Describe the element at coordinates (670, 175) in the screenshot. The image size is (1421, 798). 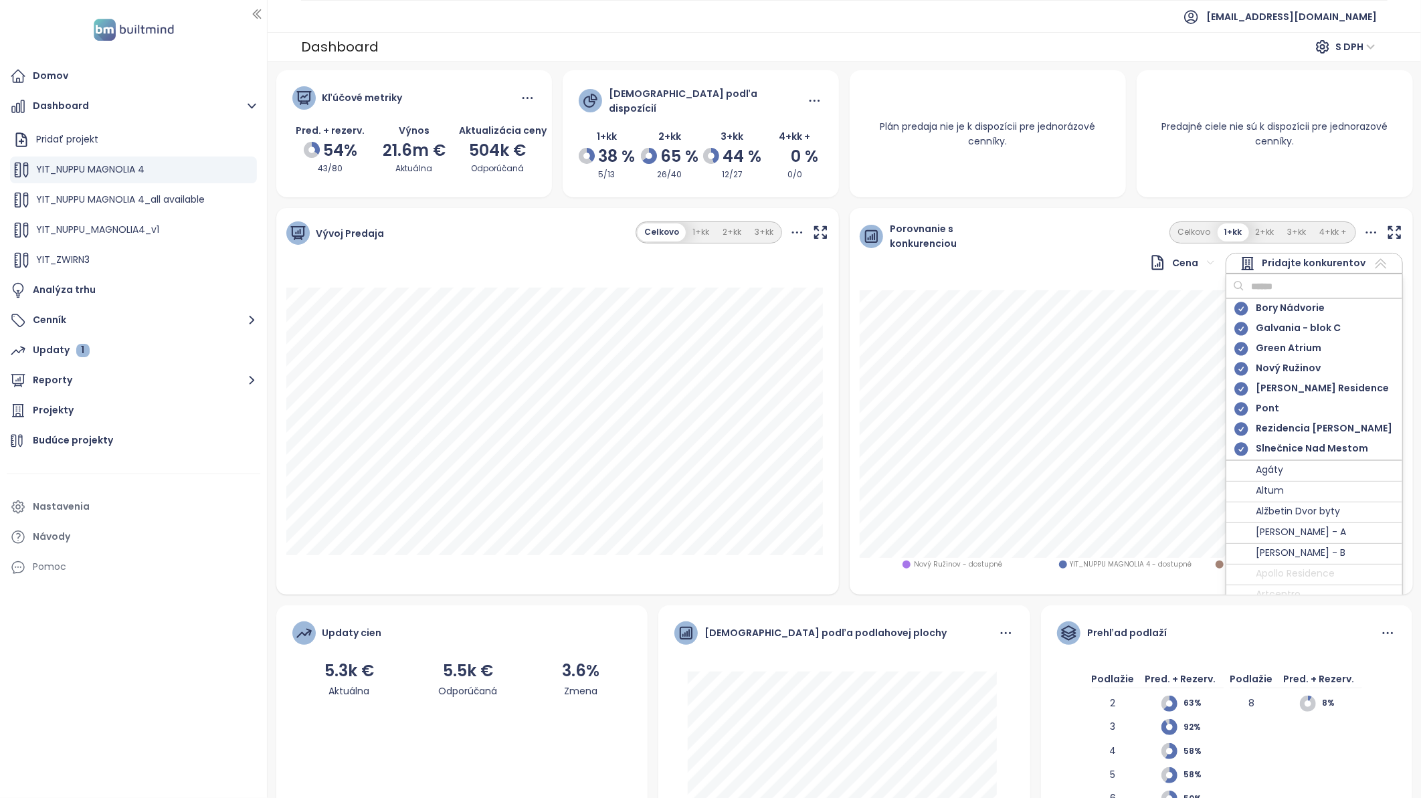
I see `div: 26/40` at that location.